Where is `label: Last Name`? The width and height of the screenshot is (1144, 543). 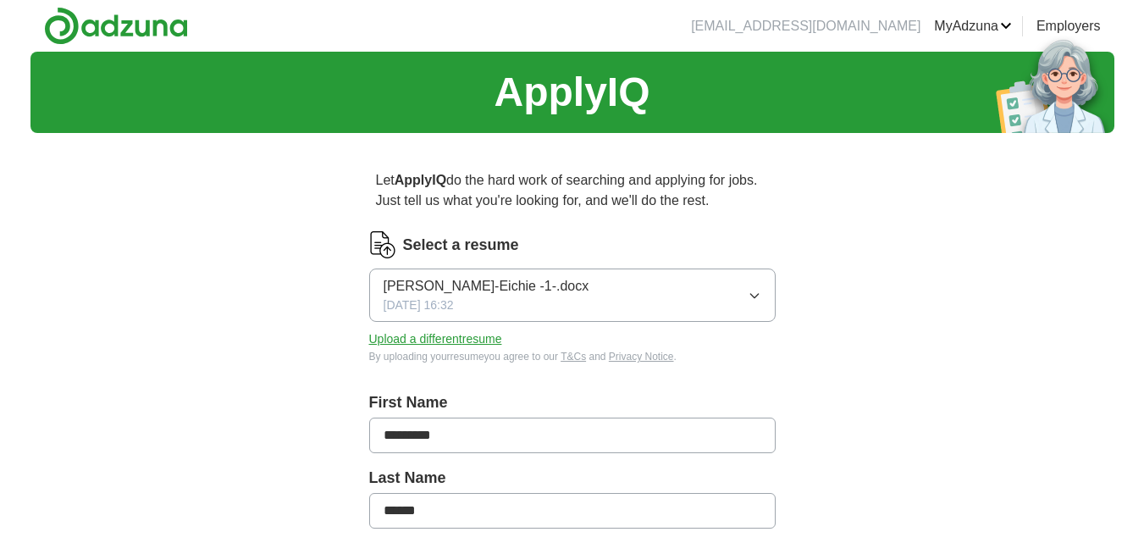
label: Last Name is located at coordinates (572, 478).